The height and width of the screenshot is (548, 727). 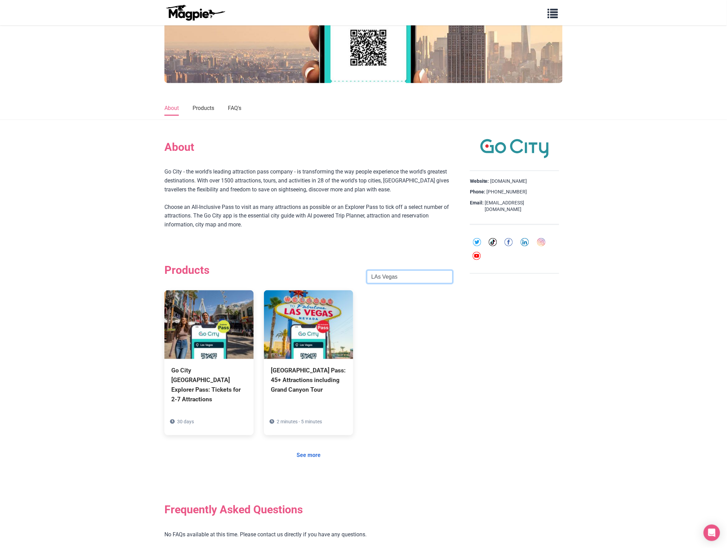 What do you see at coordinates (209, 324) in the screenshot?
I see `img: Go City Las Vegas Explorer Pass: Tickets for 2-7 Attractions` at bounding box center [209, 324].